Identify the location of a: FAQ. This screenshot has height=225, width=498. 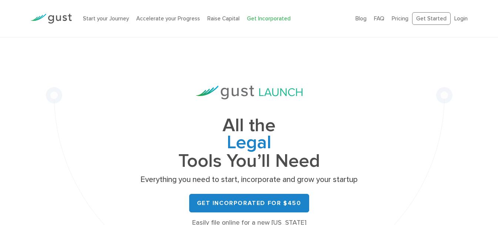
(379, 19).